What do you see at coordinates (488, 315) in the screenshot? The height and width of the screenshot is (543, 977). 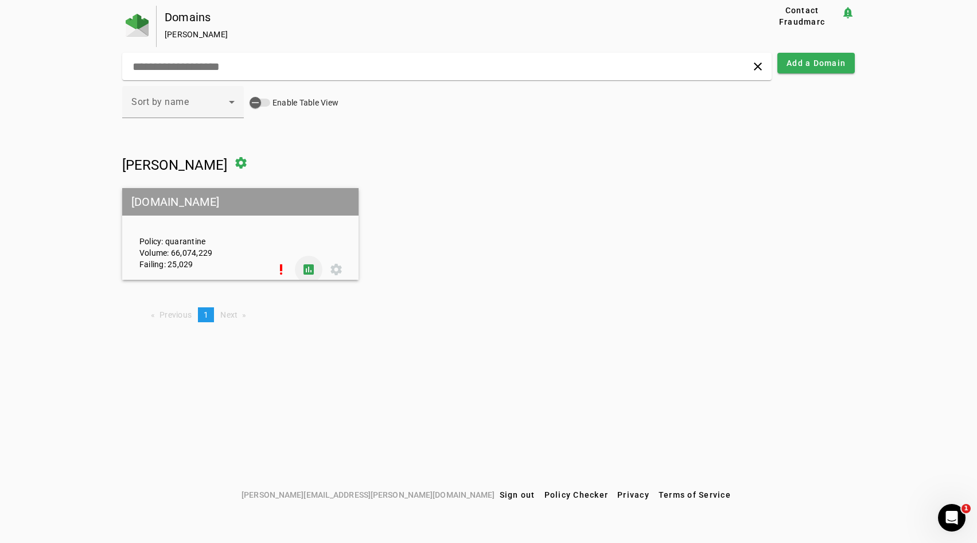 I see `nav: Pagination` at bounding box center [488, 315].